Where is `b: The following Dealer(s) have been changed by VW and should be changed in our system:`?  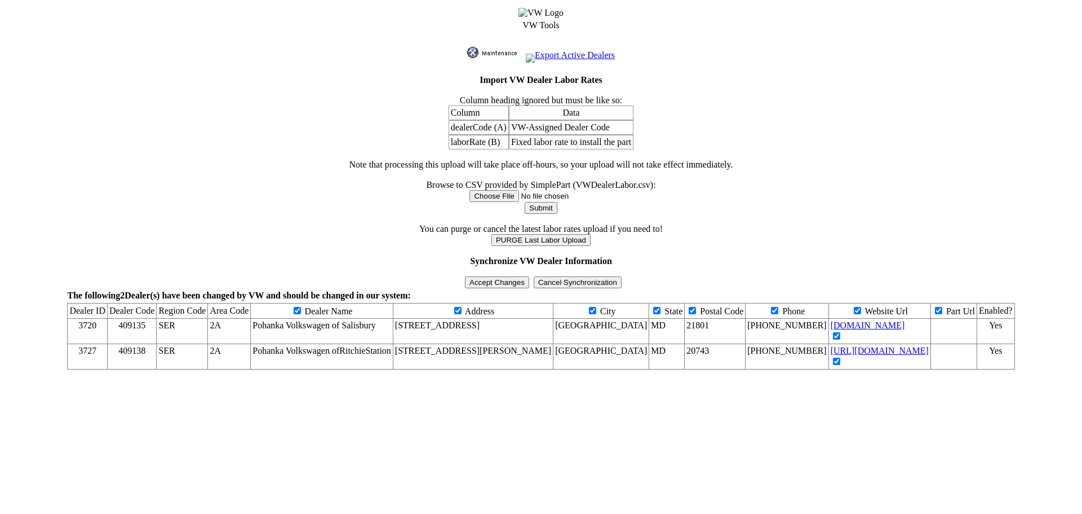
b: The following Dealer(s) have been changed by VW and should be changed in our system: is located at coordinates (238, 295).